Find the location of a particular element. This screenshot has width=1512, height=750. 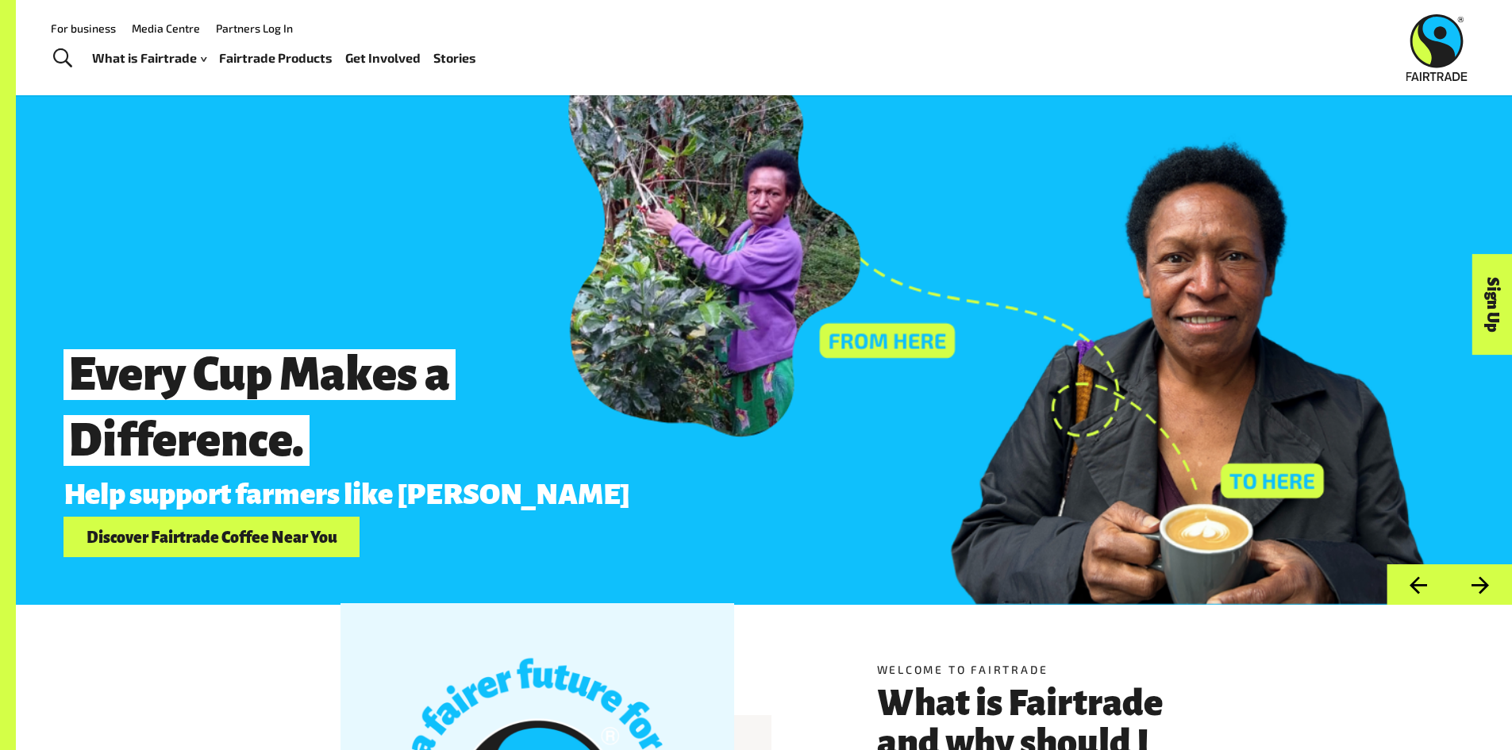

button: Previous is located at coordinates (1418, 584).